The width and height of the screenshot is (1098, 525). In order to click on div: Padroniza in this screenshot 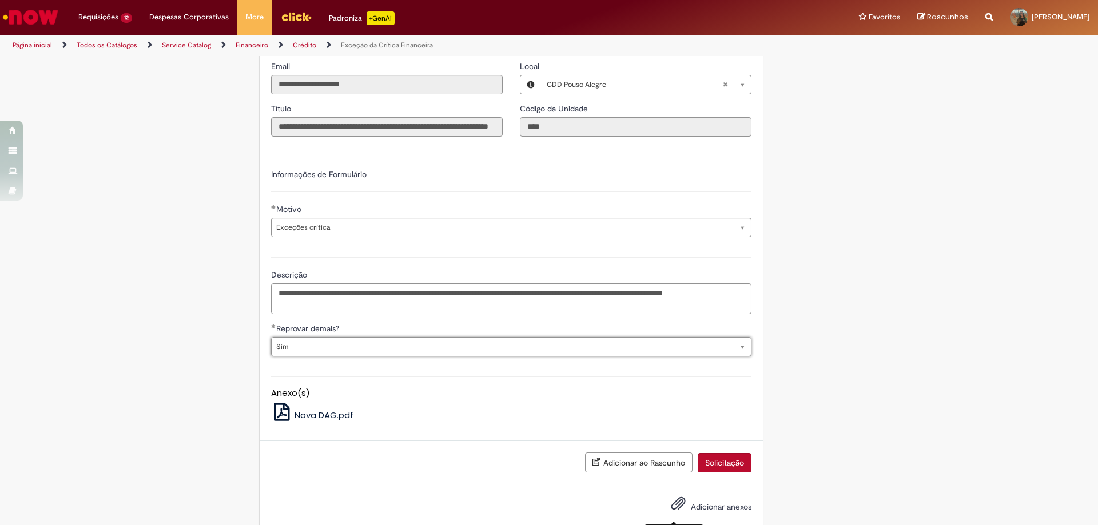, I will do `click(361, 18)`.